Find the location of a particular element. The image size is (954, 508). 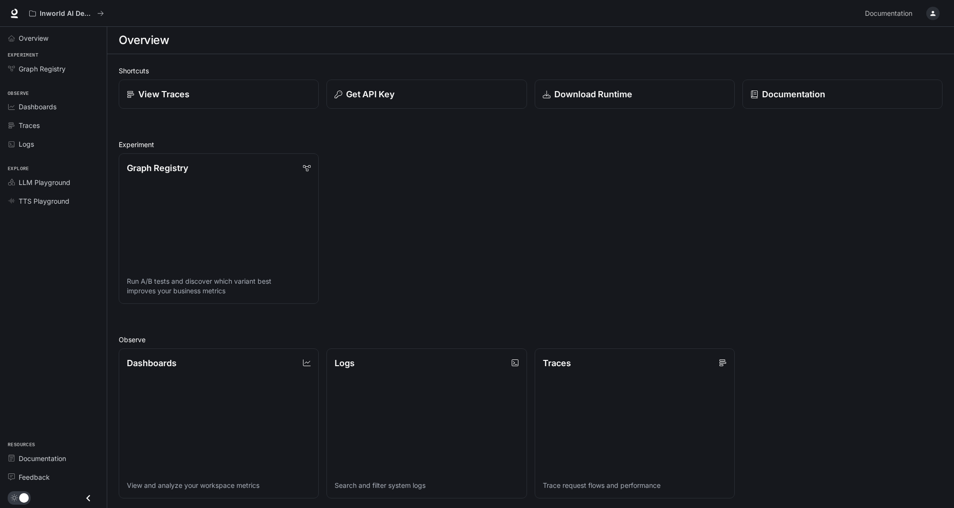

p: Inworld AI Demos is located at coordinates (67, 13).